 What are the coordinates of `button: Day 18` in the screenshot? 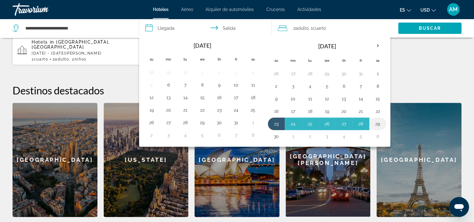 It's located at (253, 98).